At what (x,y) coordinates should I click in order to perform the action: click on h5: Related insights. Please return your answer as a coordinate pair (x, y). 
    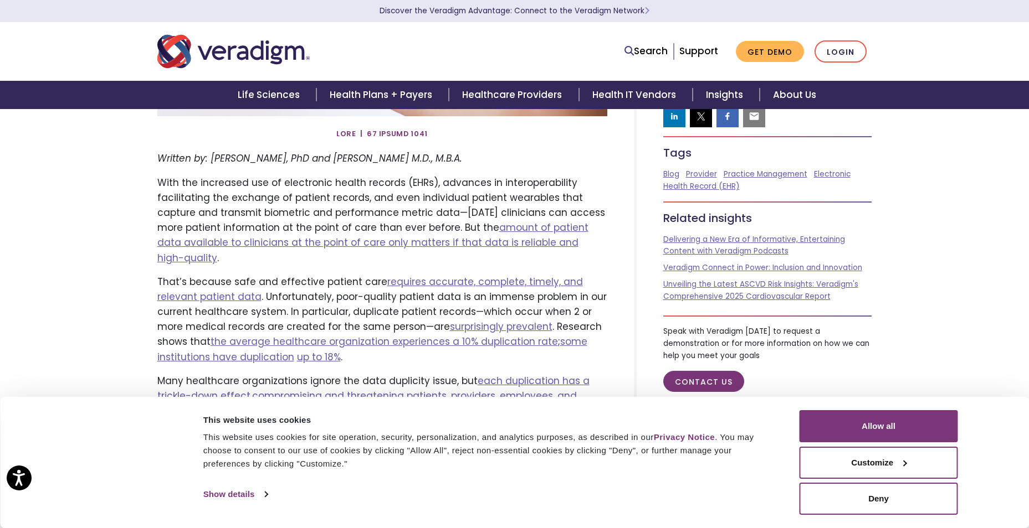
    Looking at the image, I should click on (767, 218).